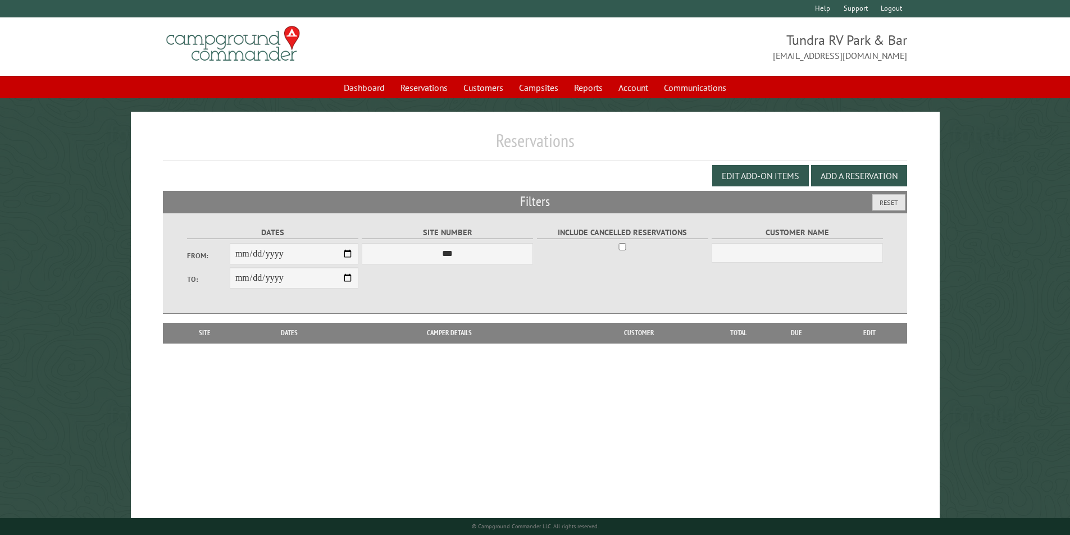  I want to click on th: Site, so click(205, 333).